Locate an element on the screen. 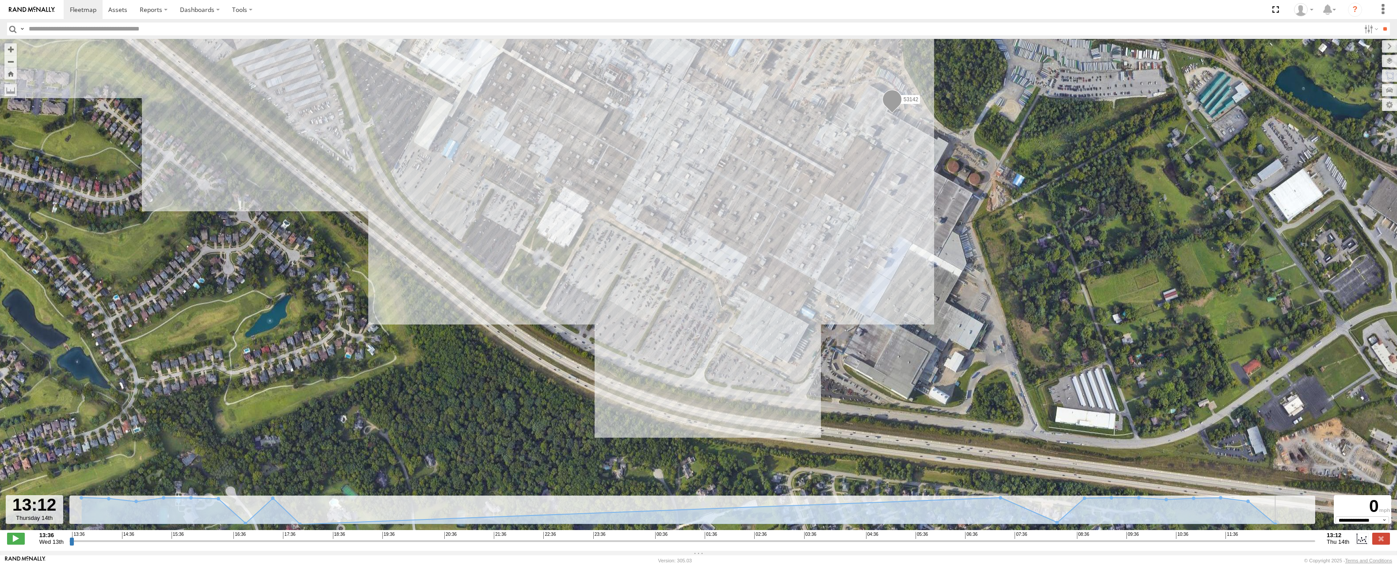 The height and width of the screenshot is (565, 1397). button: Zoom out is located at coordinates (11, 61).